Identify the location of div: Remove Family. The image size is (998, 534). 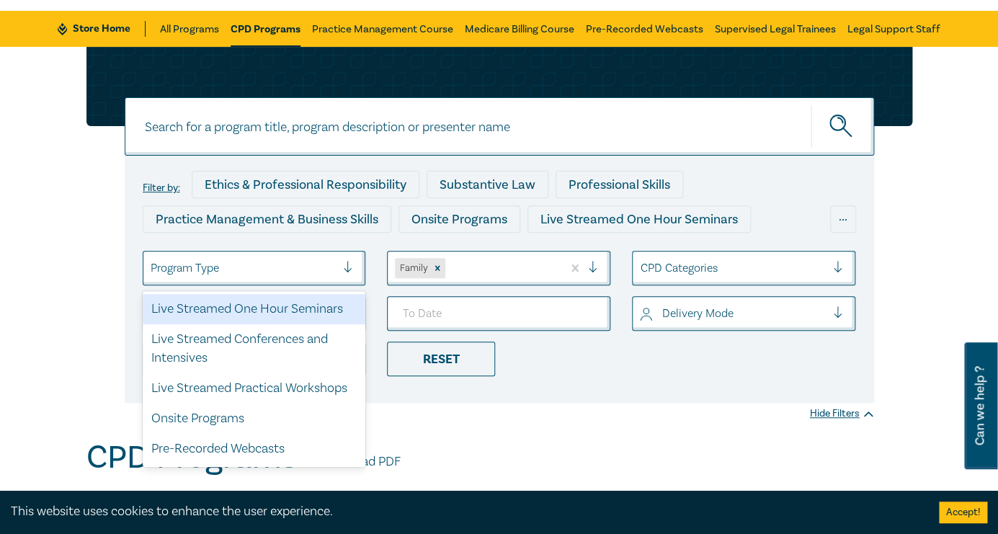
(438, 268).